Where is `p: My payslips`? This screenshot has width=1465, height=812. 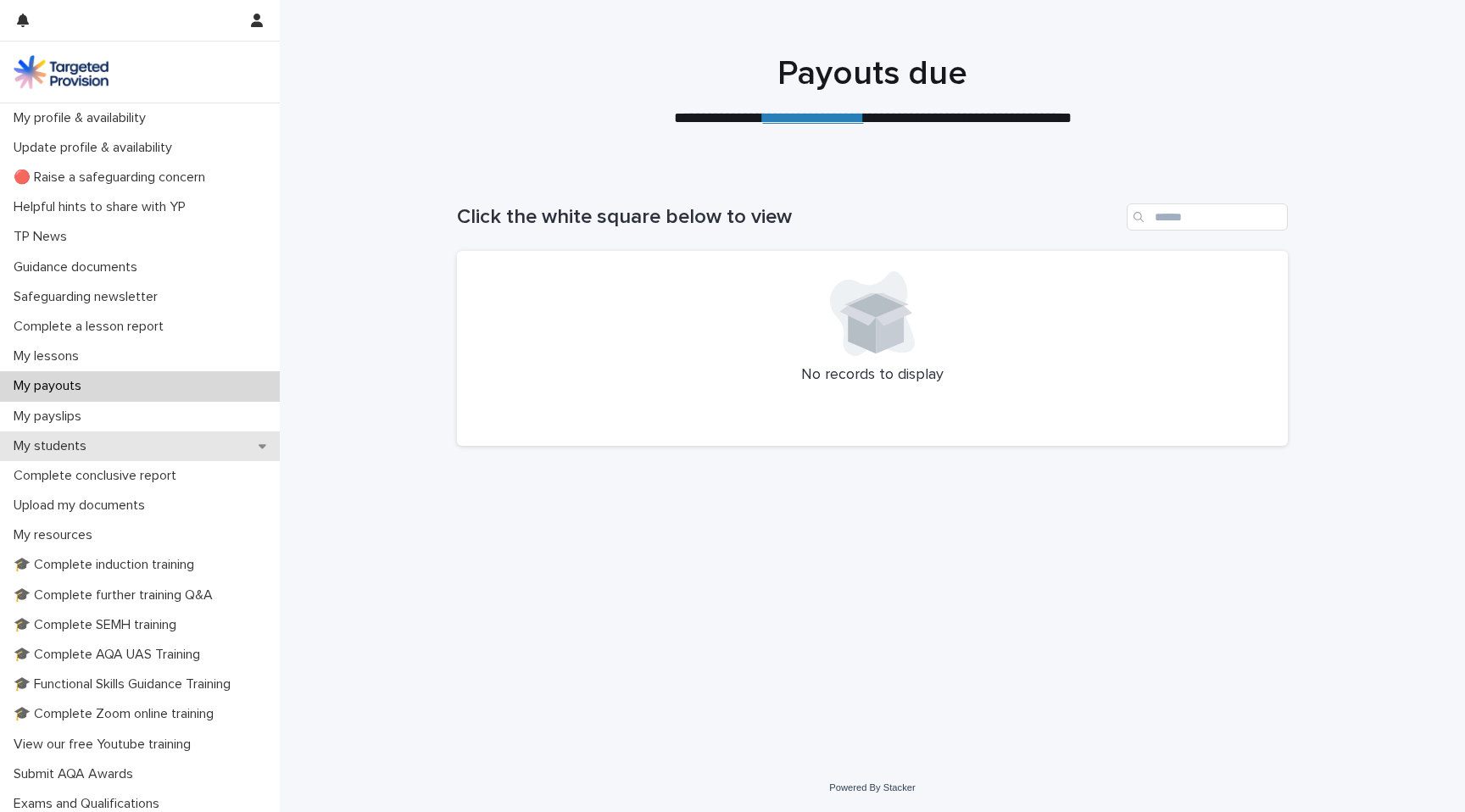
p: My payslips is located at coordinates (51, 416).